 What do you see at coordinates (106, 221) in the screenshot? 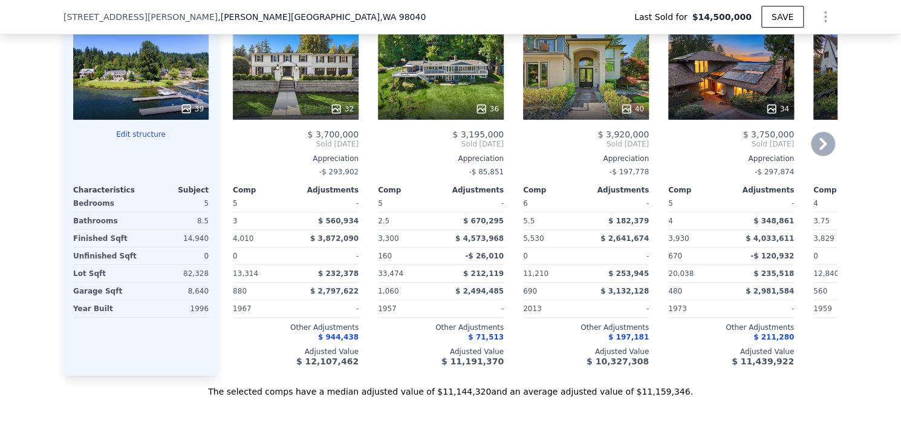
I see `div: Bathrooms` at bounding box center [106, 221].